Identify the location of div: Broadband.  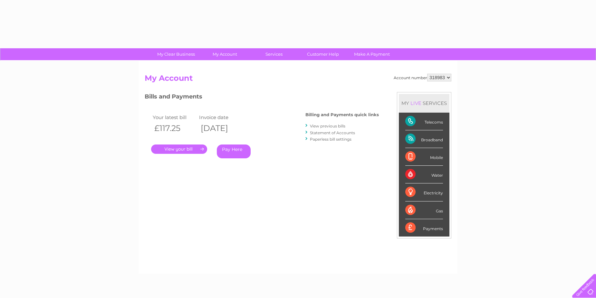
(424, 139).